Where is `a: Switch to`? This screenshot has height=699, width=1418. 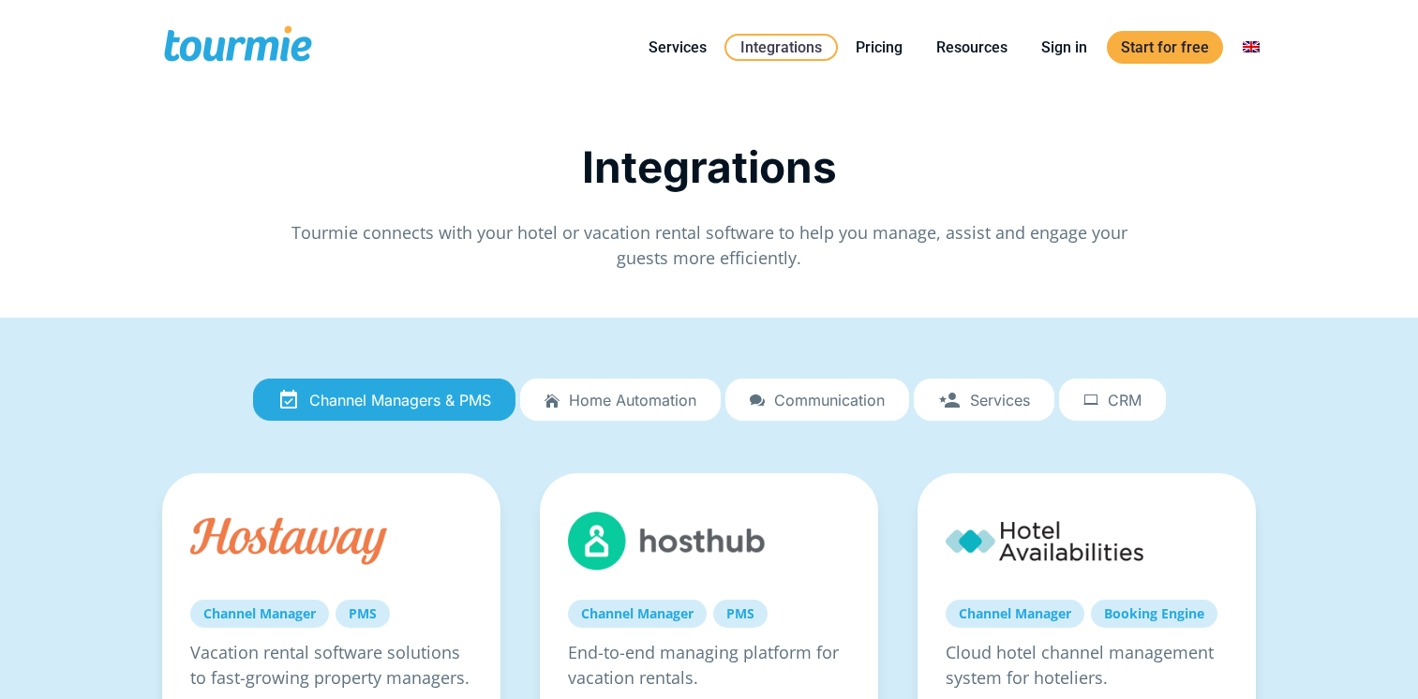
a: Switch to is located at coordinates (1251, 47).